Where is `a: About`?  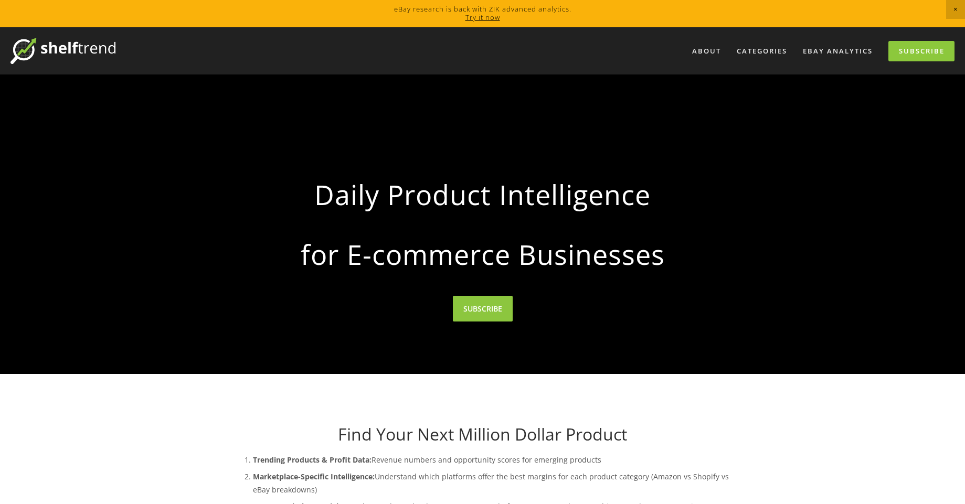
a: About is located at coordinates (706, 51).